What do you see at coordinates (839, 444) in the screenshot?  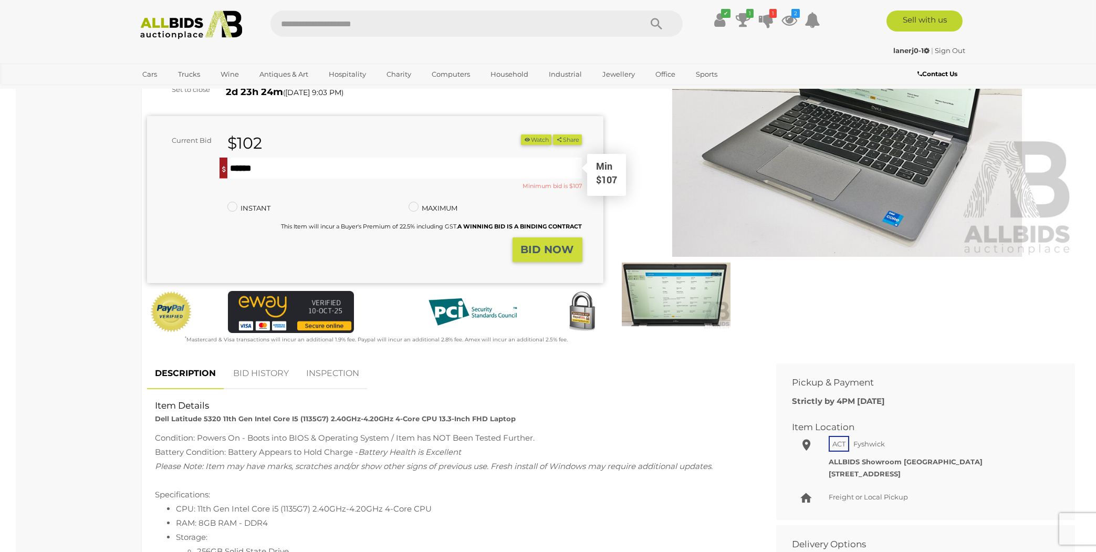 I see `span: ACT` at bounding box center [839, 444].